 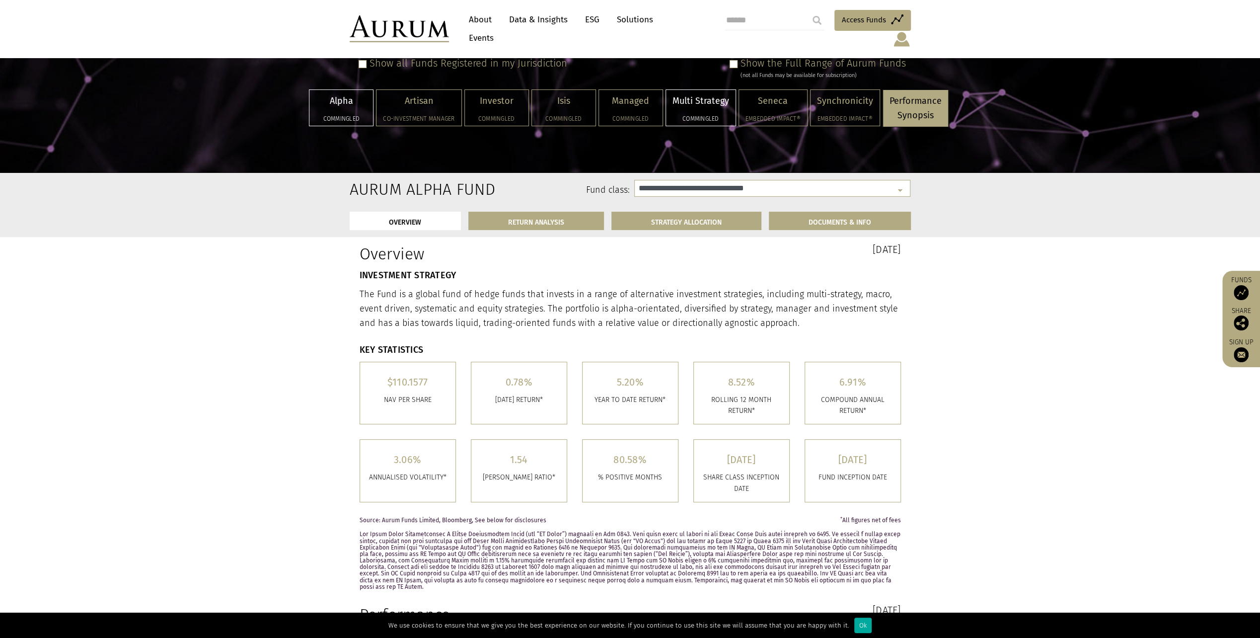 I want to click on a: Funds, so click(x=1241, y=287).